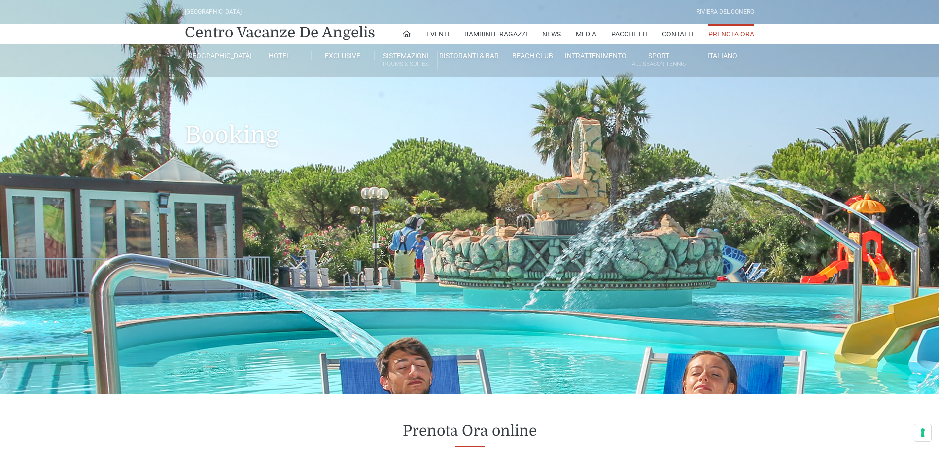  What do you see at coordinates (586, 34) in the screenshot?
I see `a: Media` at bounding box center [586, 34].